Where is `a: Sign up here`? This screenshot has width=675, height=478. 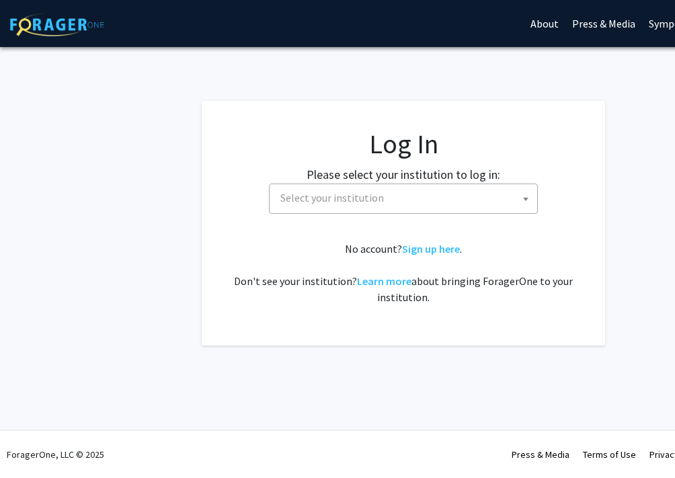
a: Sign up here is located at coordinates (431, 249).